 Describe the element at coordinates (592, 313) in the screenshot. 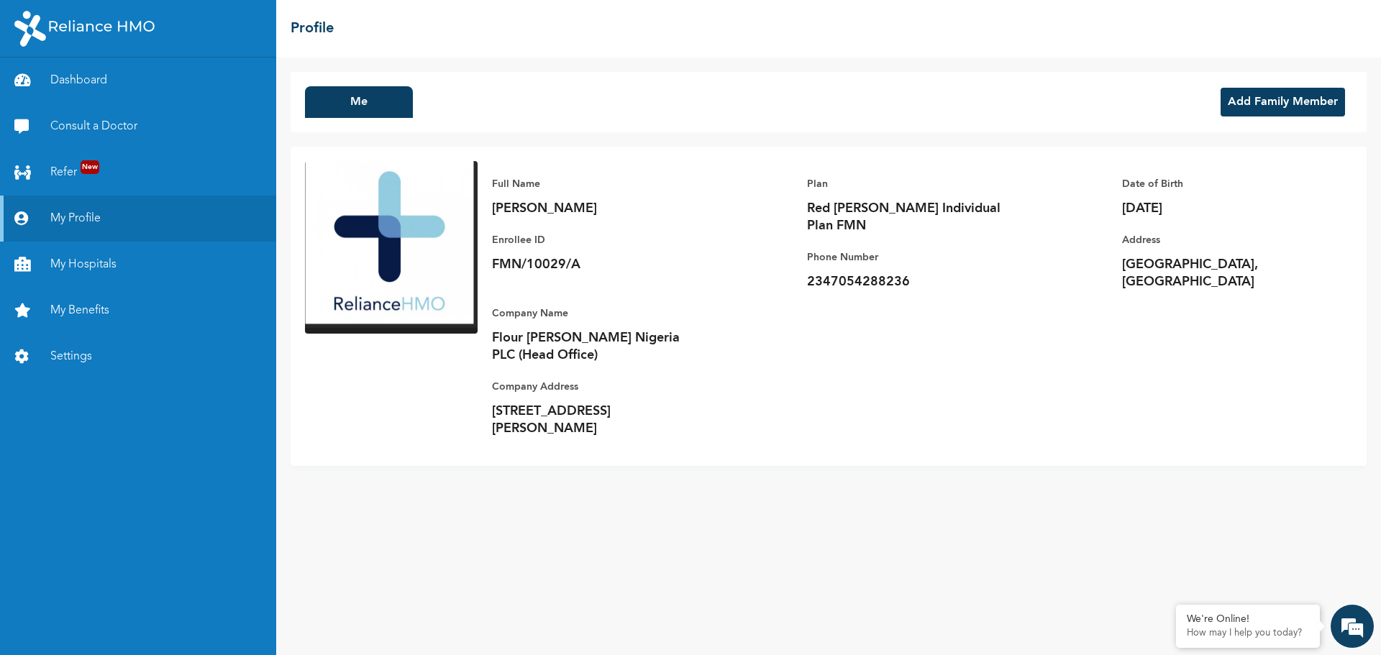

I see `p: Company Name` at that location.